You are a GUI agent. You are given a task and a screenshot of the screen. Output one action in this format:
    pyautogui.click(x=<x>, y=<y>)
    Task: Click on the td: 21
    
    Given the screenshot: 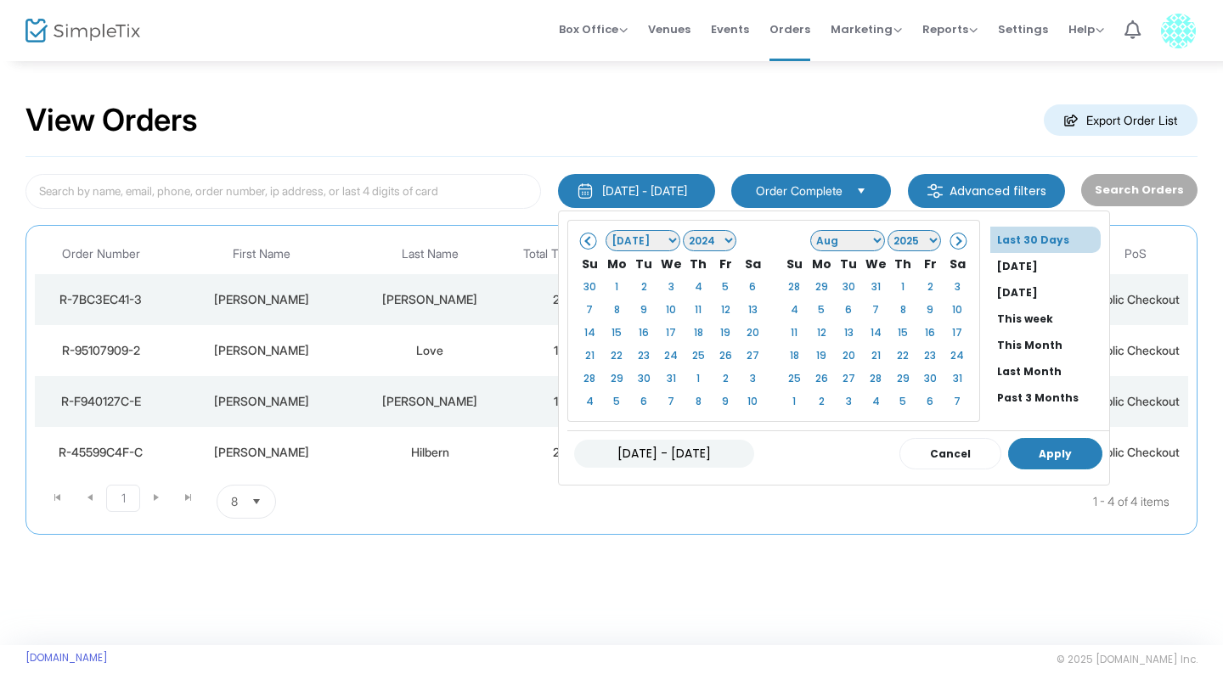 What is the action you would take?
    pyautogui.click(x=589, y=355)
    